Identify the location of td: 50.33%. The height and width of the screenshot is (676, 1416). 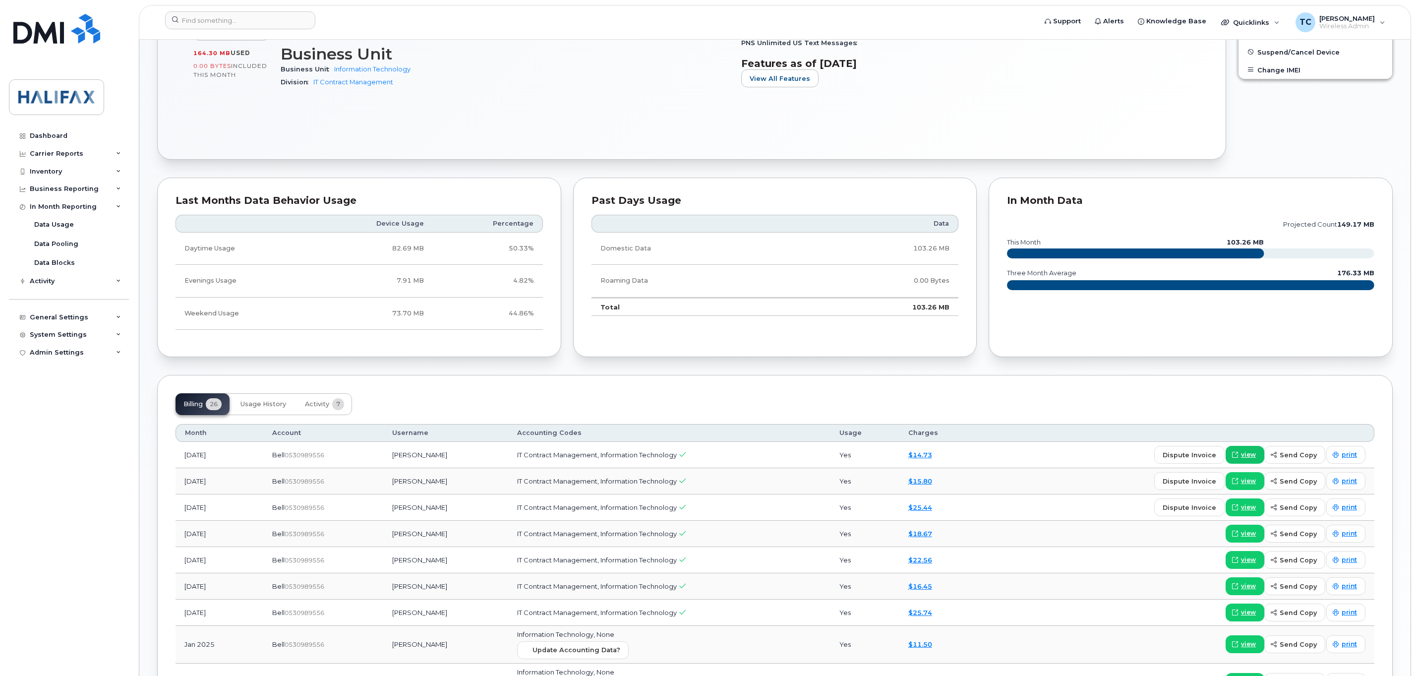
(488, 248).